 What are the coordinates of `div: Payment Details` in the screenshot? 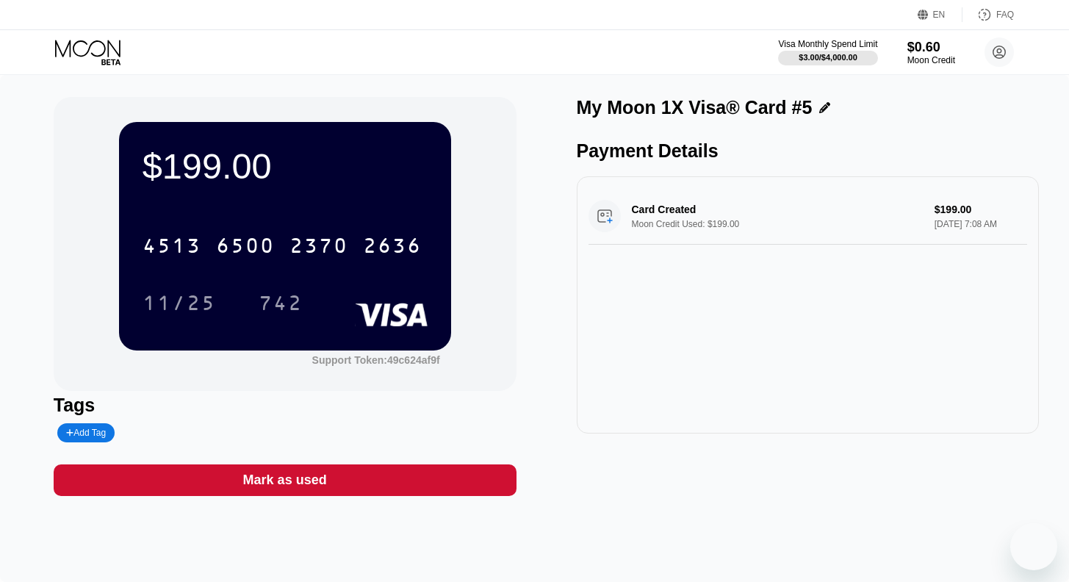 It's located at (808, 151).